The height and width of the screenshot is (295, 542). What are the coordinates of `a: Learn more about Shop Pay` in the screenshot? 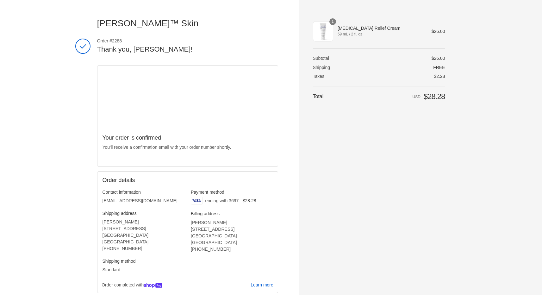 It's located at (262, 285).